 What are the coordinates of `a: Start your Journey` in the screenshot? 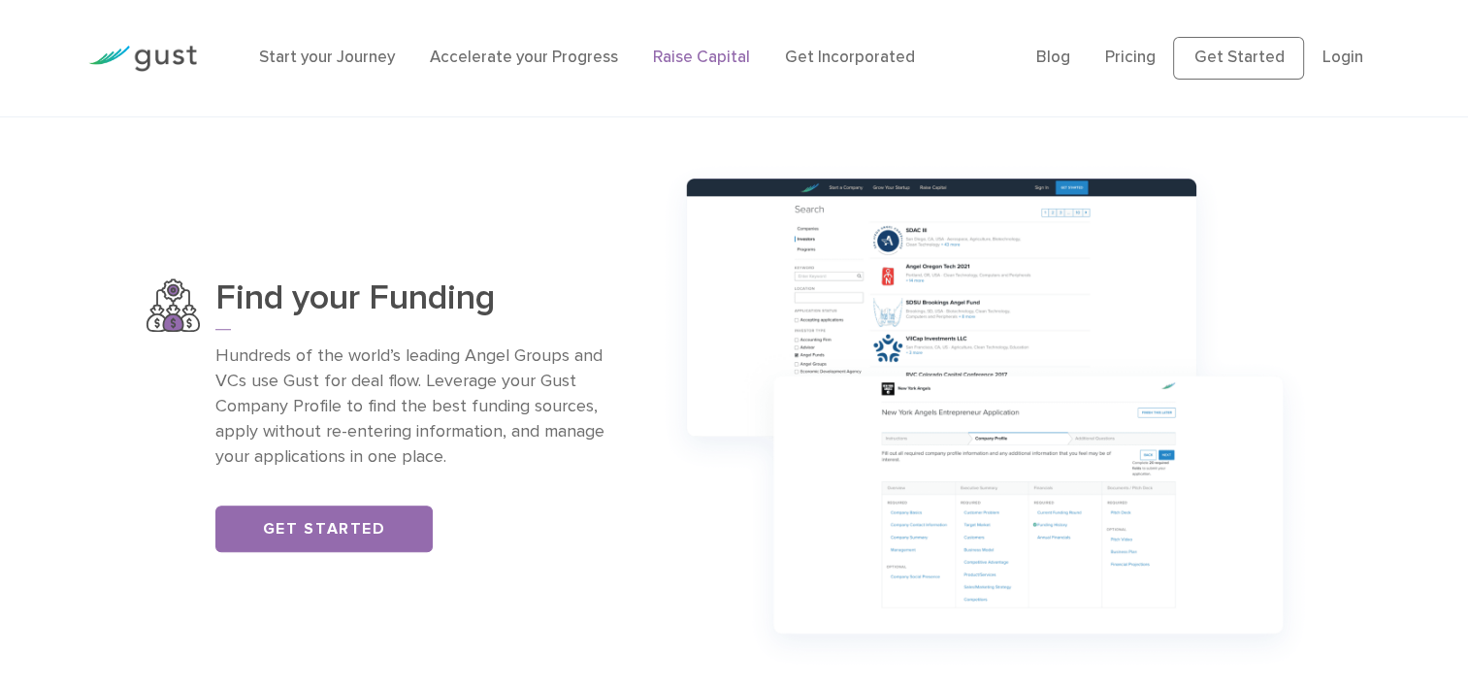 It's located at (327, 57).